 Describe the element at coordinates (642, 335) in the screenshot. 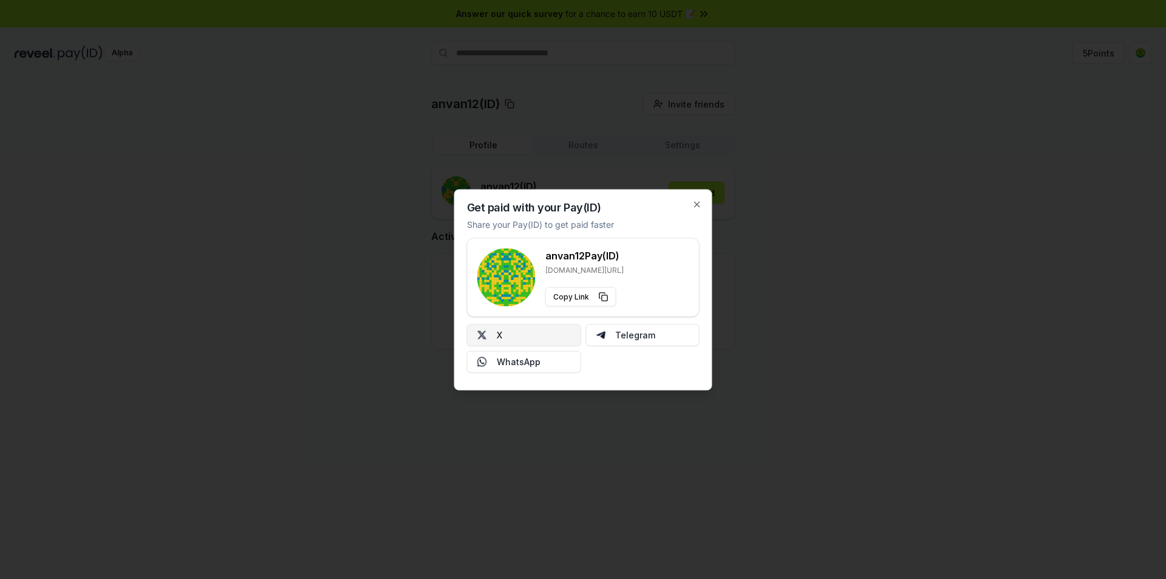

I see `button: Telegram` at that location.